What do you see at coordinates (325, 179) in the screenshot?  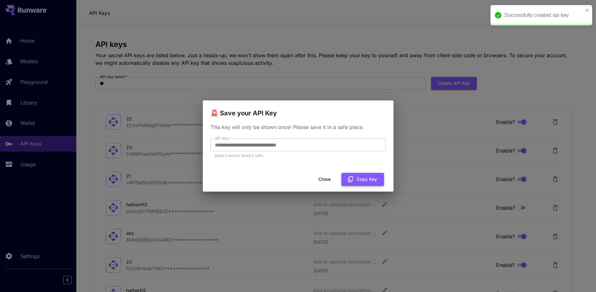 I see `button: Close` at bounding box center [325, 179].